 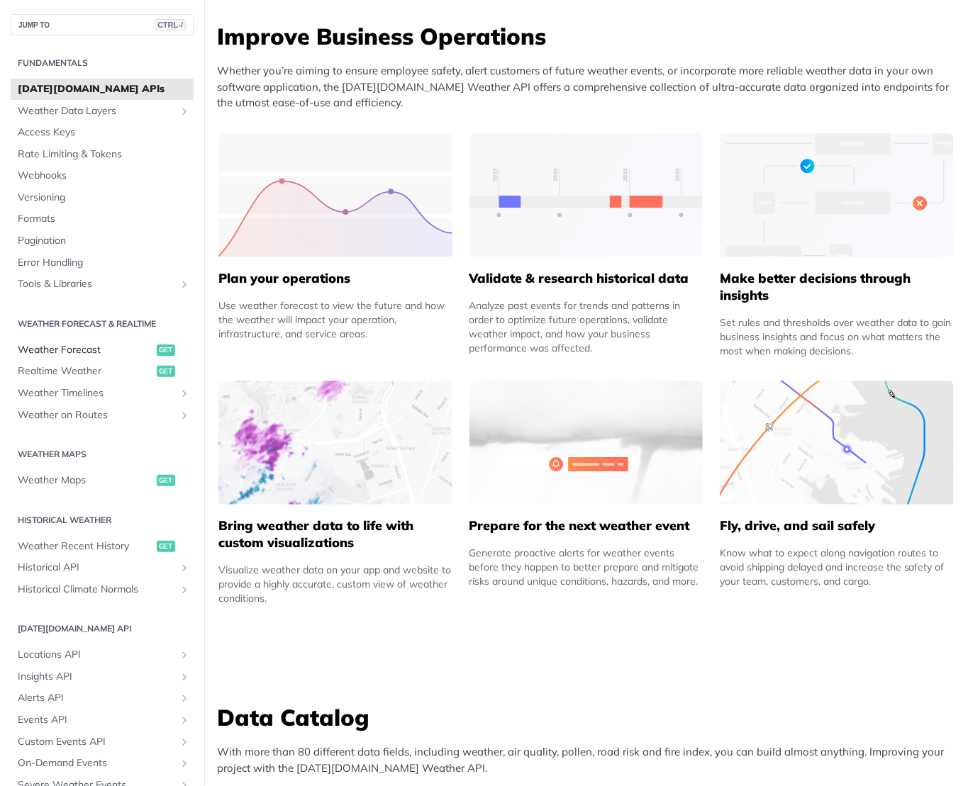 I want to click on span: Weather Recent History, so click(x=85, y=547).